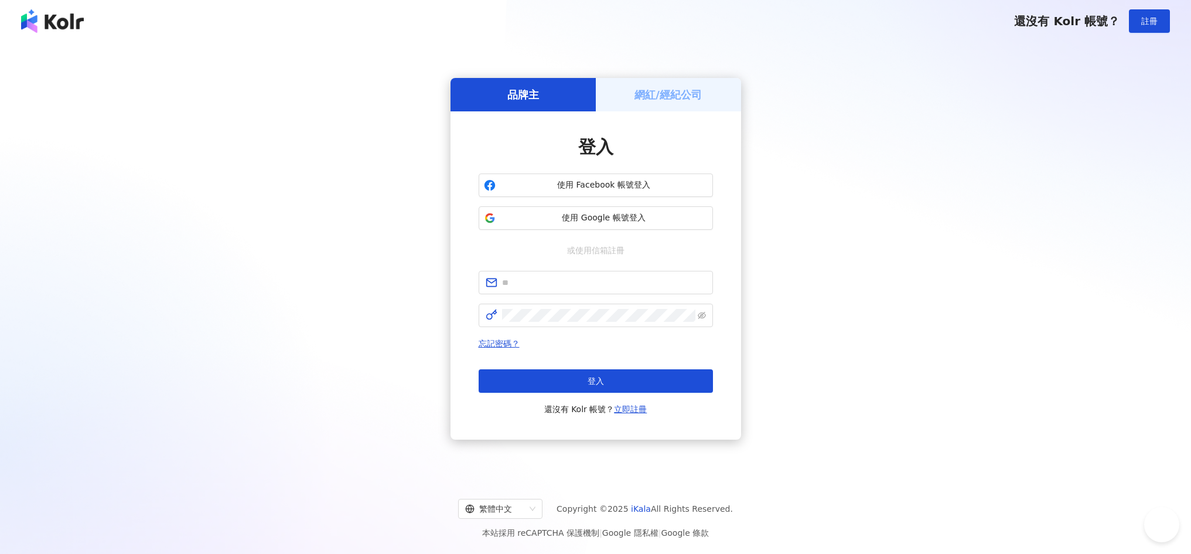  What do you see at coordinates (631, 409) in the screenshot?
I see `a: 立即註冊` at bounding box center [631, 409].